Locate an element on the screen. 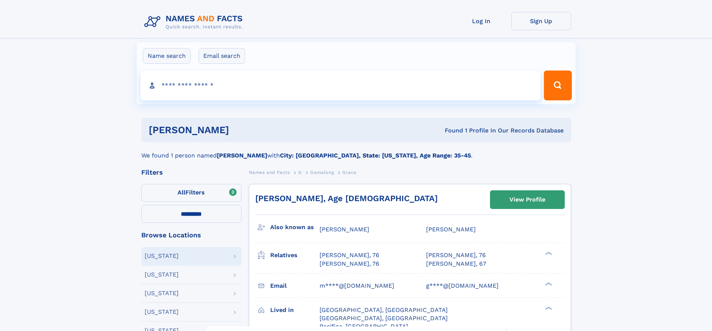  div: We found 1 person named with . is located at coordinates (356, 151).